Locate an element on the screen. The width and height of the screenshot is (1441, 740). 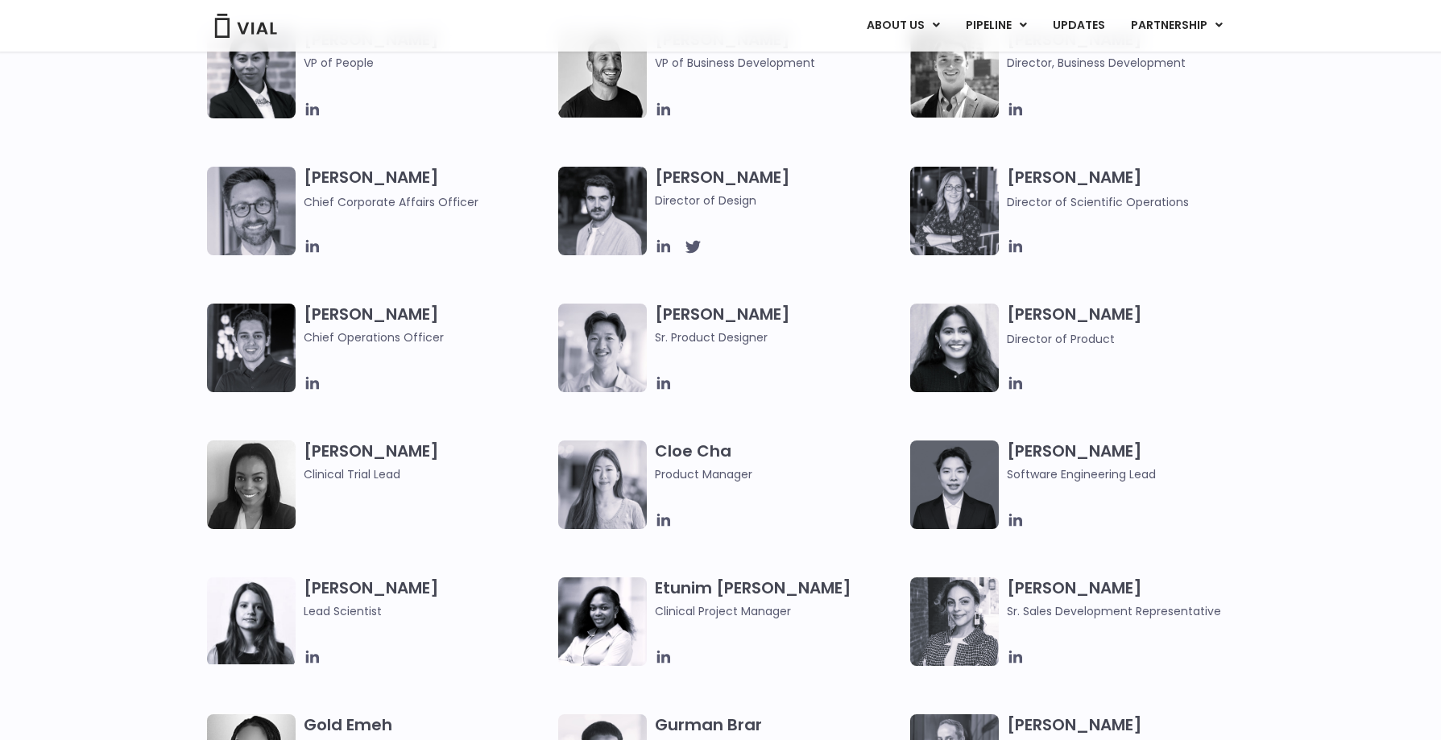
img: Smiling woman named Dhruba is located at coordinates (955, 348).